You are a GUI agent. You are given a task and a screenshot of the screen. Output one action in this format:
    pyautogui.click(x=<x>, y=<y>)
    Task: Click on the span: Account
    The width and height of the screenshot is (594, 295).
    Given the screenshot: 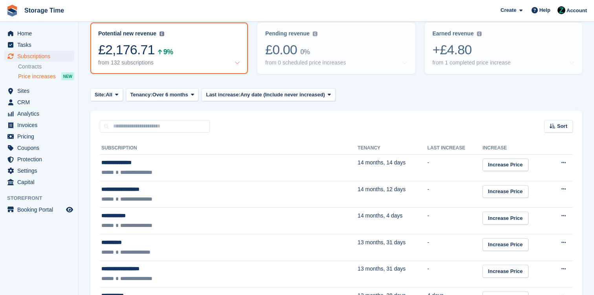 What is the action you would take?
    pyautogui.click(x=577, y=11)
    